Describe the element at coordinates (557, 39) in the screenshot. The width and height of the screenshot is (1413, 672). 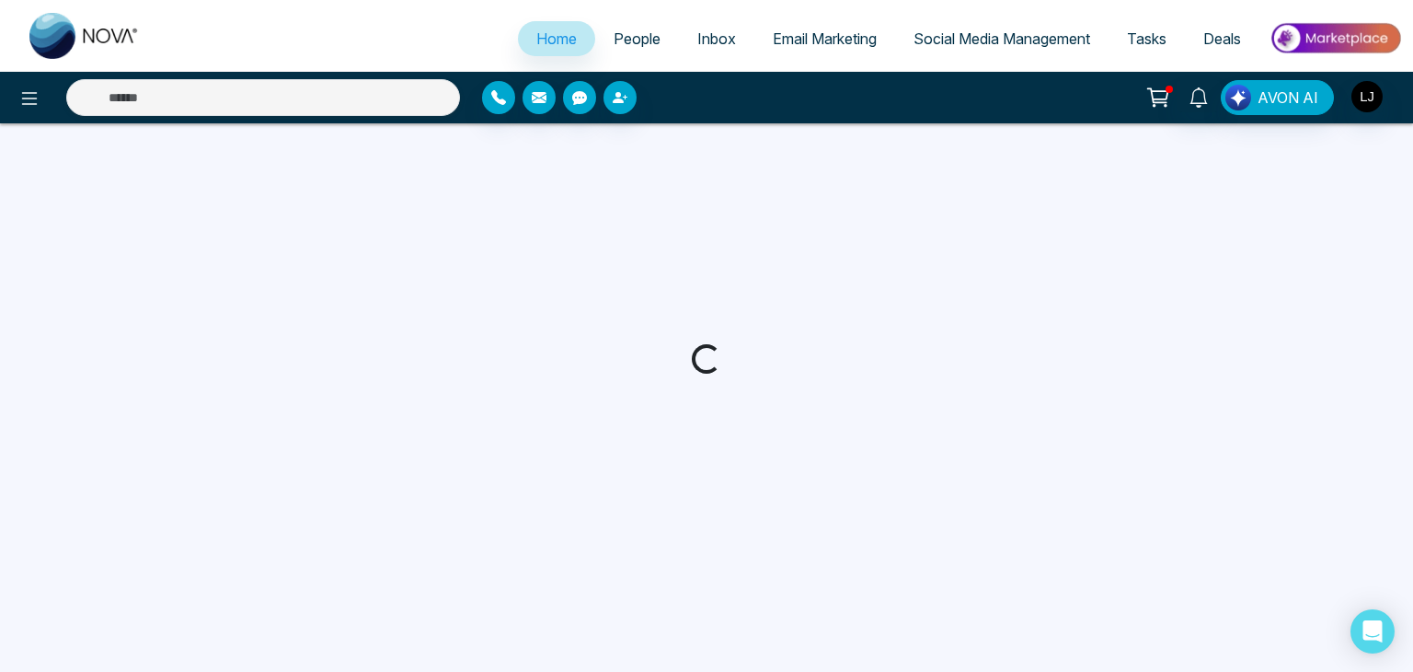
I see `a: Home` at that location.